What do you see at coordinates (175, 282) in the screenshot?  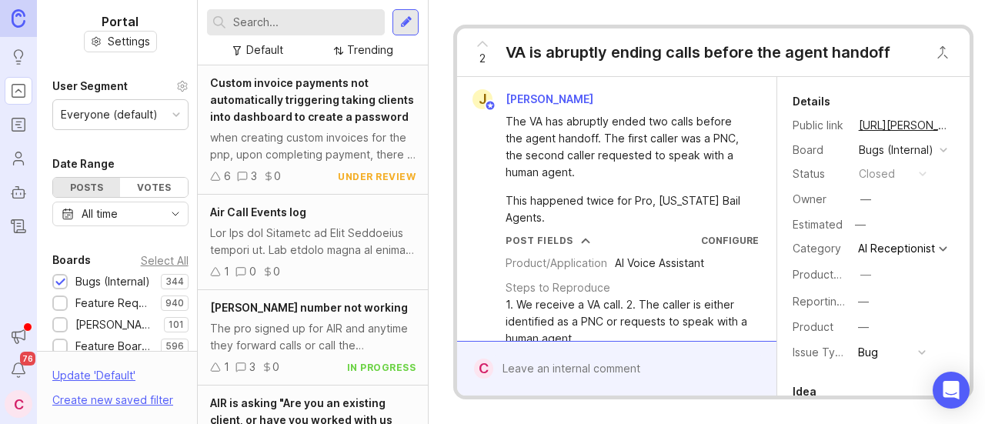 I see `p: 344` at bounding box center [175, 282].